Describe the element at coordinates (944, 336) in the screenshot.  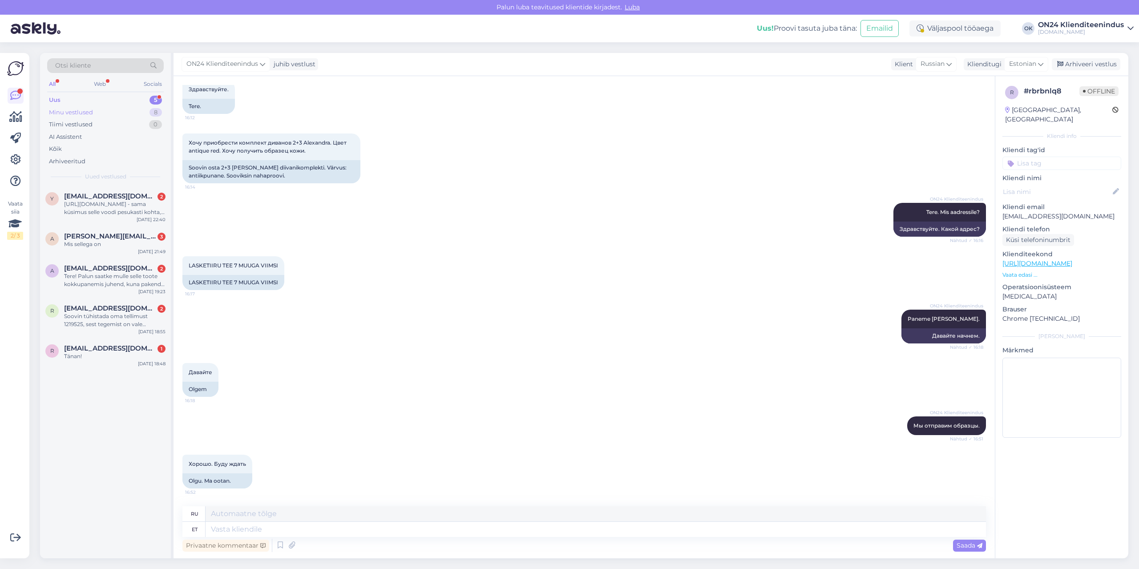
I see `div: Давайте начнем.` at that location.